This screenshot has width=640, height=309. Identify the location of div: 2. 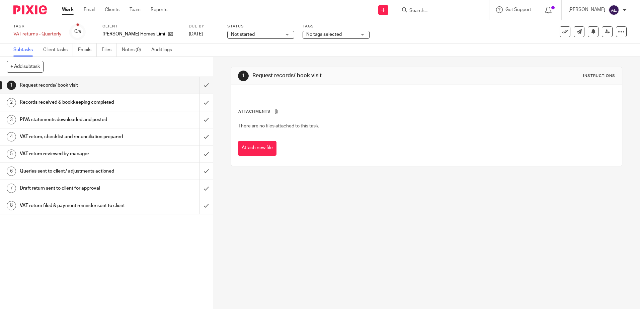
(11, 103).